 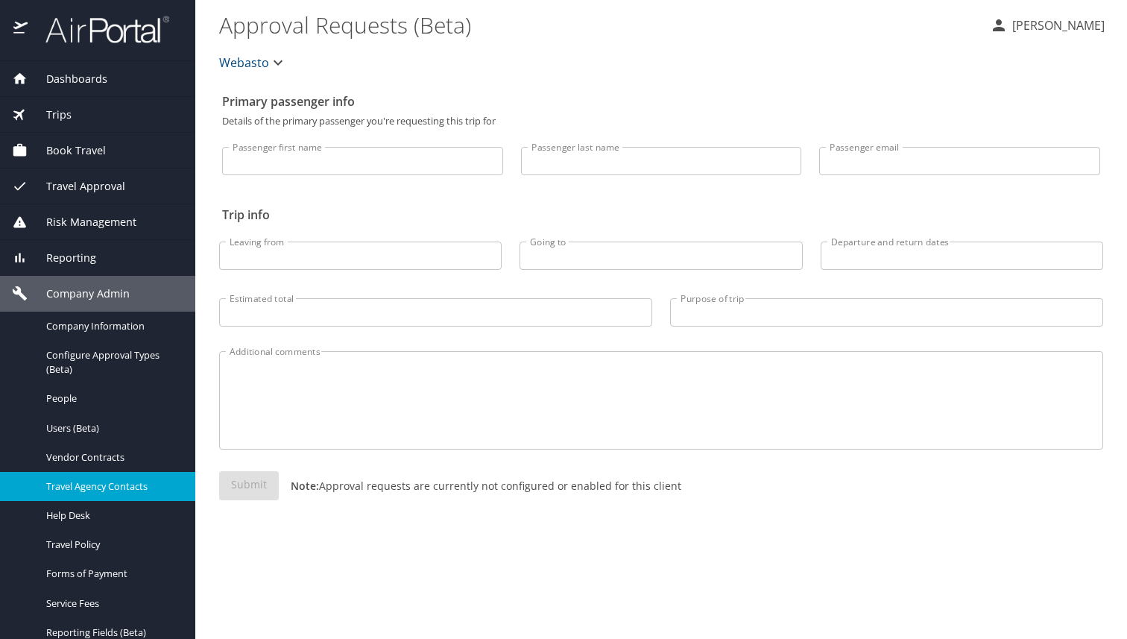 I want to click on span: Book Travel, so click(x=66, y=150).